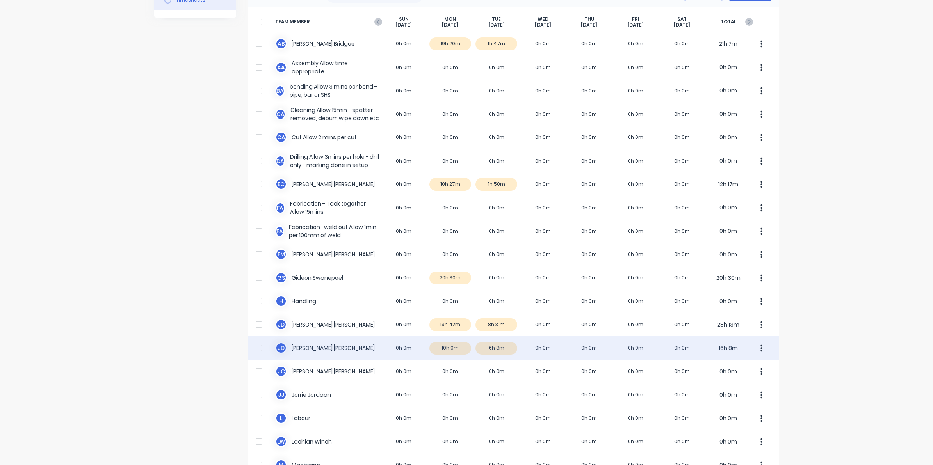 The height and width of the screenshot is (465, 933). What do you see at coordinates (496, 19) in the screenshot?
I see `span: TUE` at bounding box center [496, 19].